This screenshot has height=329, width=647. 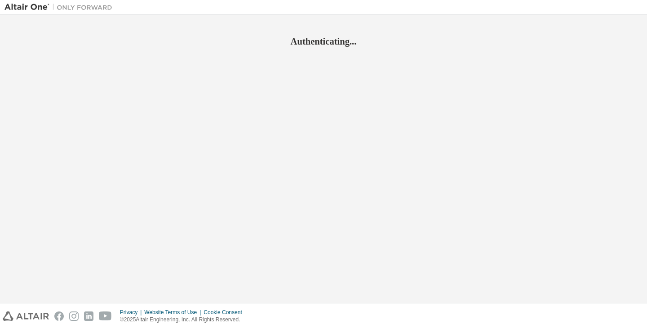 What do you see at coordinates (89, 316) in the screenshot?
I see `img: linkedin.svg` at bounding box center [89, 316].